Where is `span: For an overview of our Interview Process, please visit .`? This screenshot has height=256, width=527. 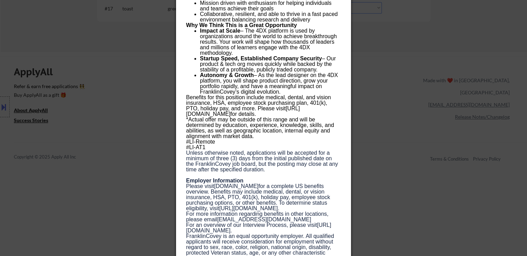 span: For an overview of our Interview Process, please visit . is located at coordinates (259, 227).